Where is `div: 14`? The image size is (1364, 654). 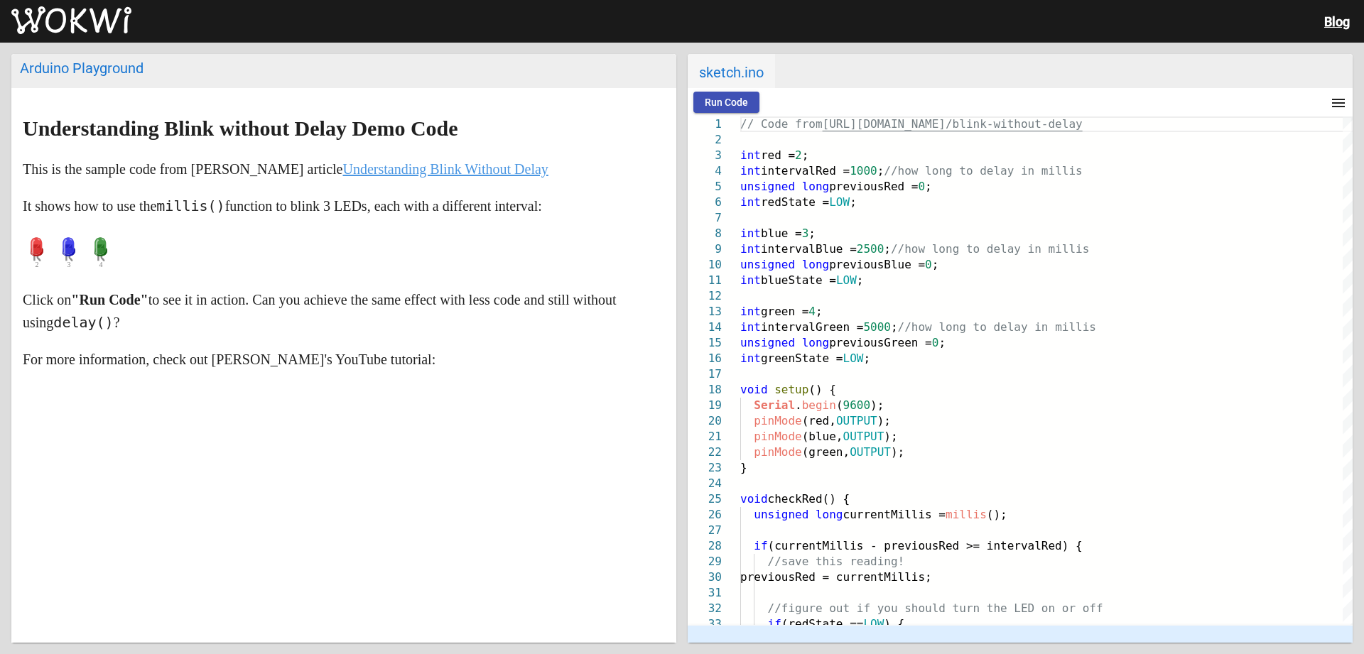 div: 14 is located at coordinates (705, 328).